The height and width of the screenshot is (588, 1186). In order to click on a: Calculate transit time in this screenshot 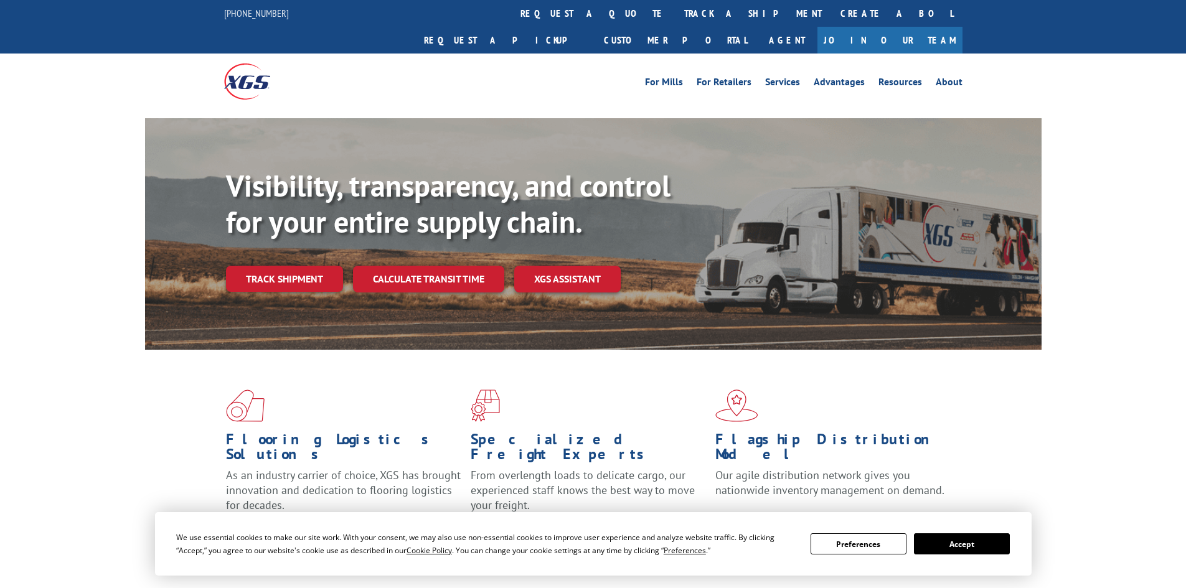, I will do `click(428, 279)`.